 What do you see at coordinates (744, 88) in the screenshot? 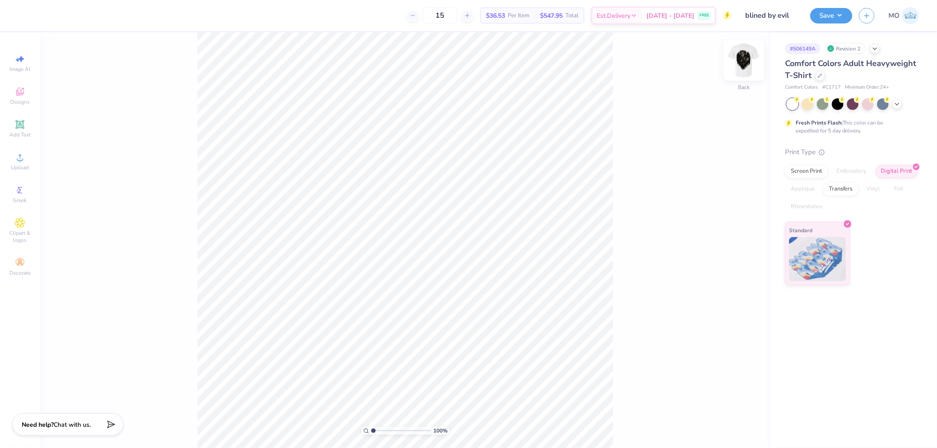
I see `div: Back` at bounding box center [744, 88].